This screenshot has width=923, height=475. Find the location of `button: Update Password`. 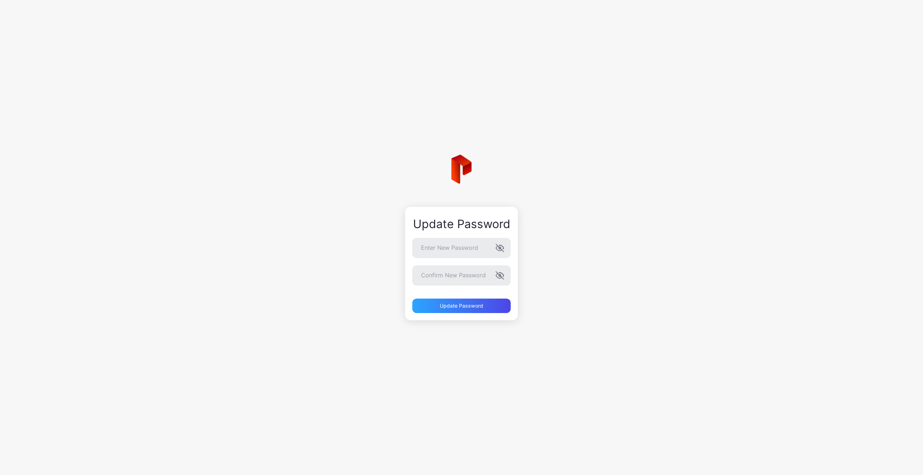

button: Update Password is located at coordinates (461, 306).